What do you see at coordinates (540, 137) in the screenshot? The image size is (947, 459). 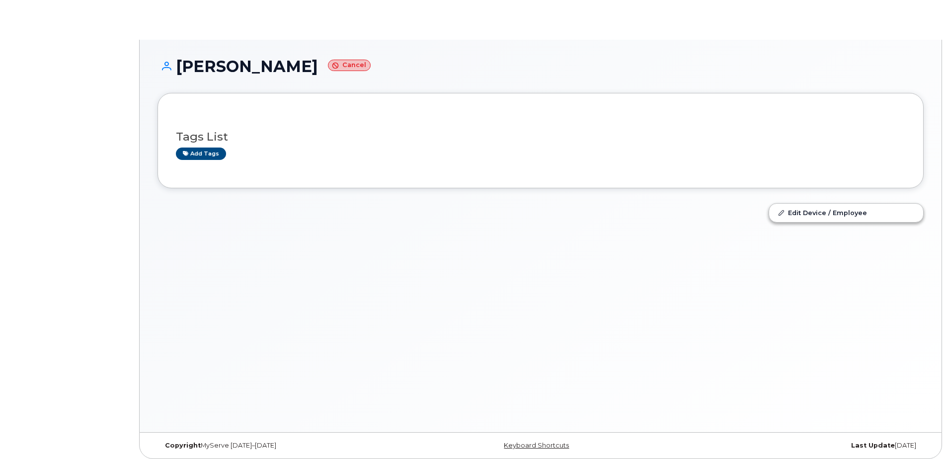 I see `h3: Tags List` at bounding box center [540, 137].